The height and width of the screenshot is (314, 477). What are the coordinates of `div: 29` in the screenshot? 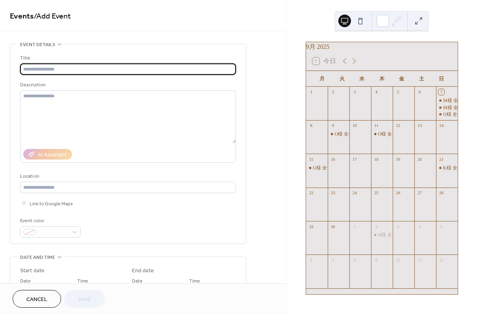 It's located at (311, 226).